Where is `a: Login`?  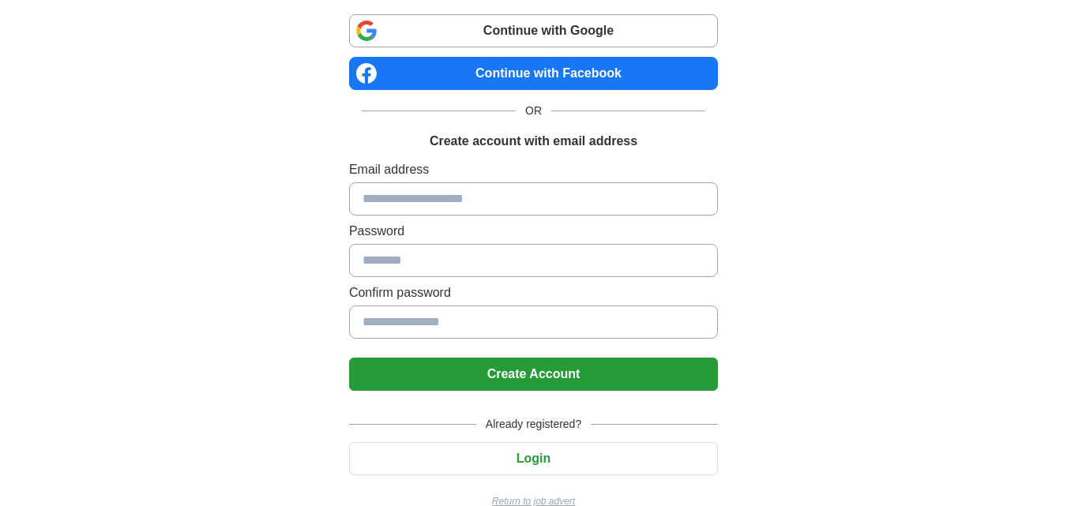 a: Login is located at coordinates (533, 458).